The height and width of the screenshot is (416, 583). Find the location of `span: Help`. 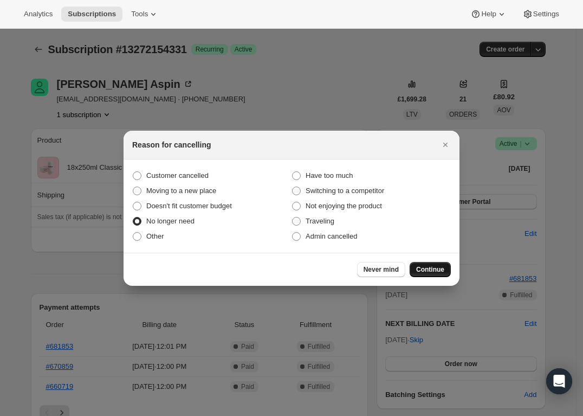

span: Help is located at coordinates (488, 14).